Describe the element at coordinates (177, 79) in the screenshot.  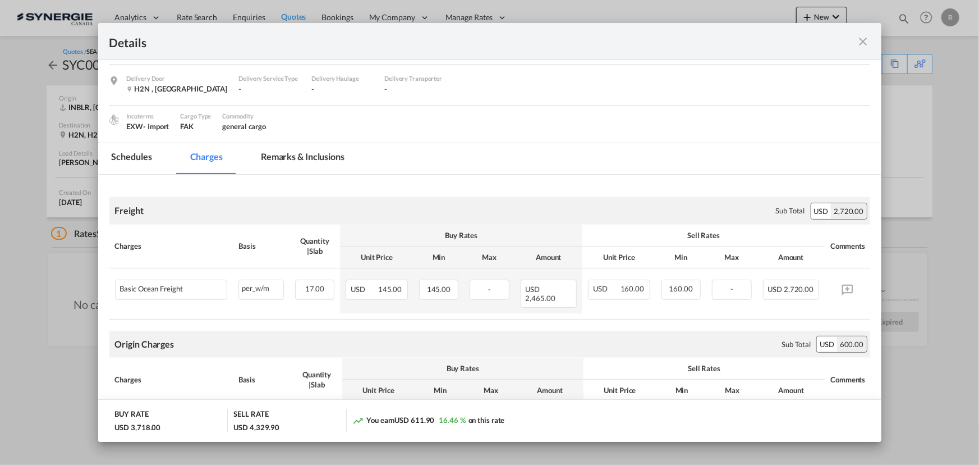
I see `div: Delivery Door` at that location.